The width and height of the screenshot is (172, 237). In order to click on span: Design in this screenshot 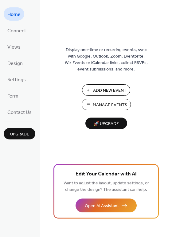, I will do `click(15, 63)`.